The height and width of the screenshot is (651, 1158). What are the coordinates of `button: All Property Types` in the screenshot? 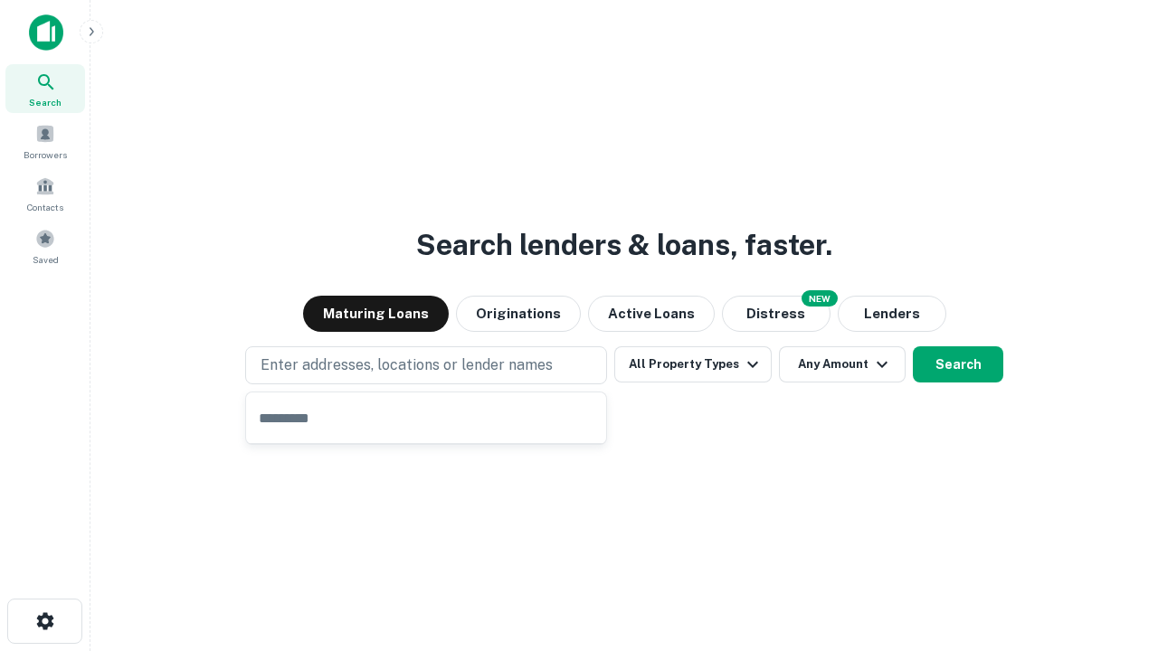 It's located at (693, 364).